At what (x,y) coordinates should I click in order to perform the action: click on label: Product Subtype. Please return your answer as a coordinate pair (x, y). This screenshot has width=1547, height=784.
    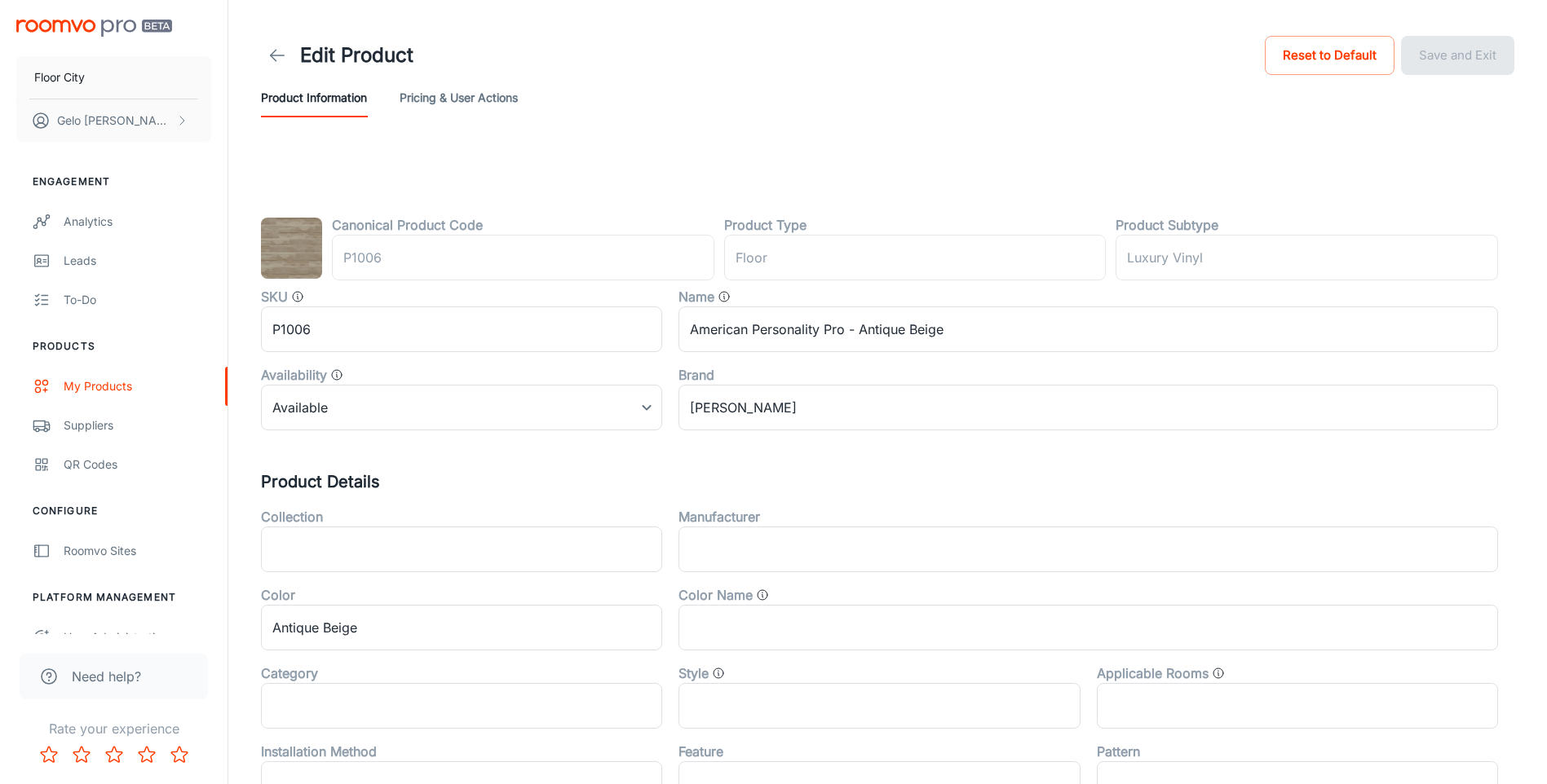
    Looking at the image, I should click on (1167, 225).